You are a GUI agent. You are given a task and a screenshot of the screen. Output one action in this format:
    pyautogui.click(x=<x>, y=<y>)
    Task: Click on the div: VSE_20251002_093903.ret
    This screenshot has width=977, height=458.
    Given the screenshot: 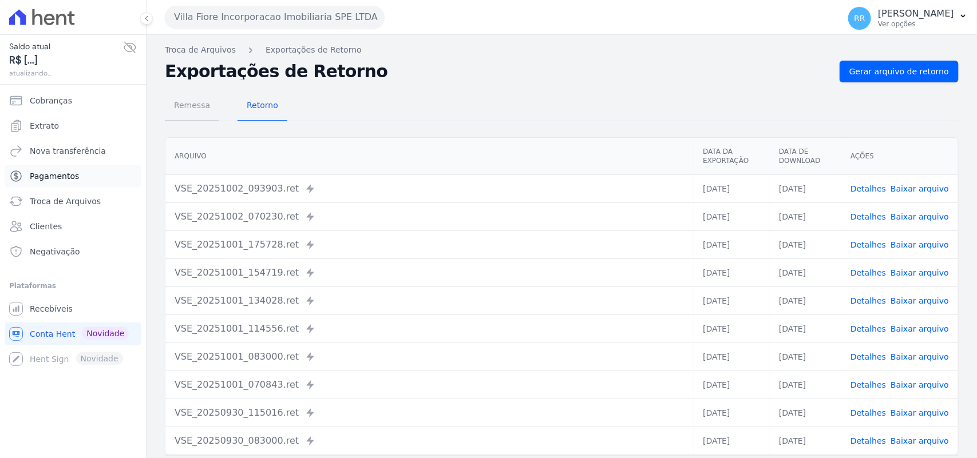 What is the action you would take?
    pyautogui.click(x=429, y=189)
    